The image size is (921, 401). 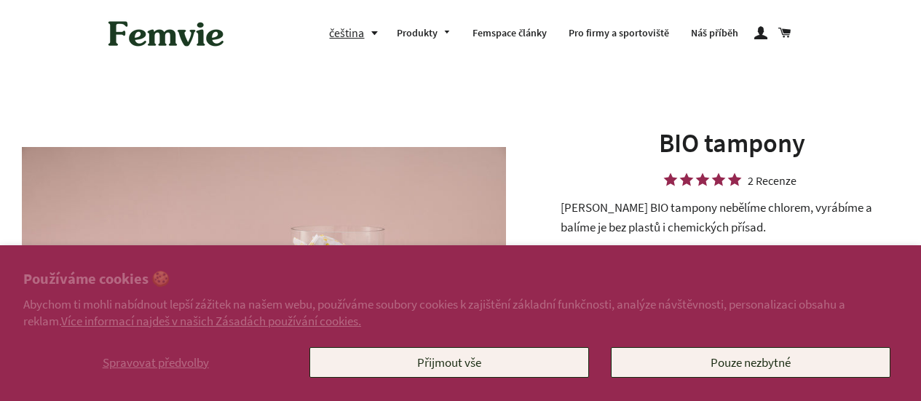 I want to click on div: 2 Recenze, so click(x=771, y=180).